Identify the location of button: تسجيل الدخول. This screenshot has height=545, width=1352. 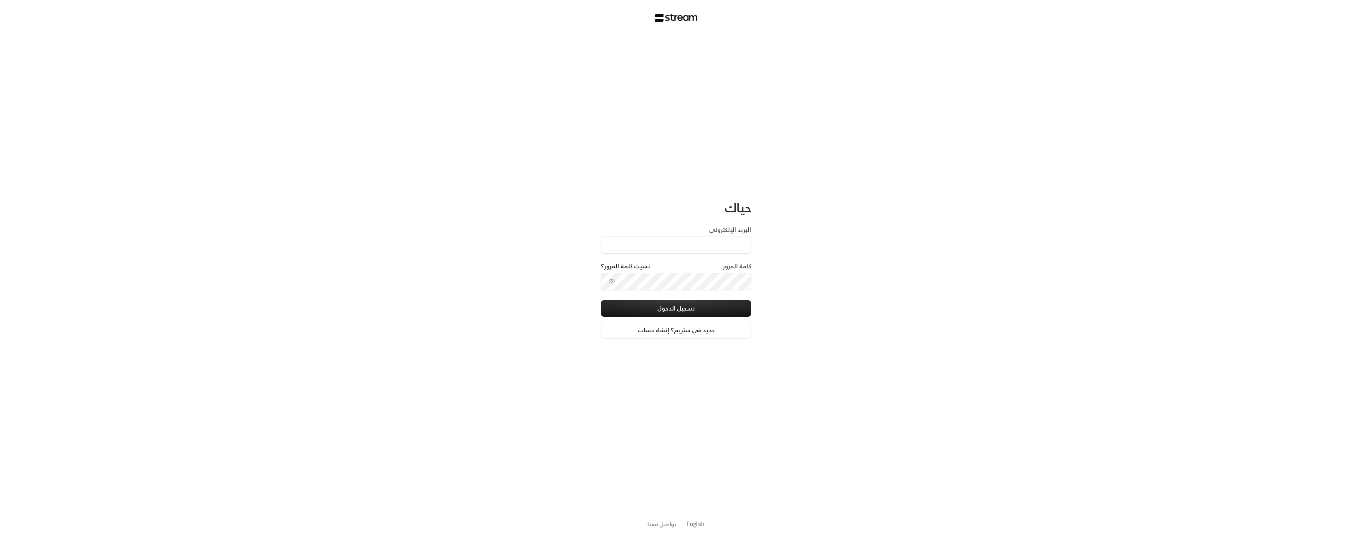
(676, 308).